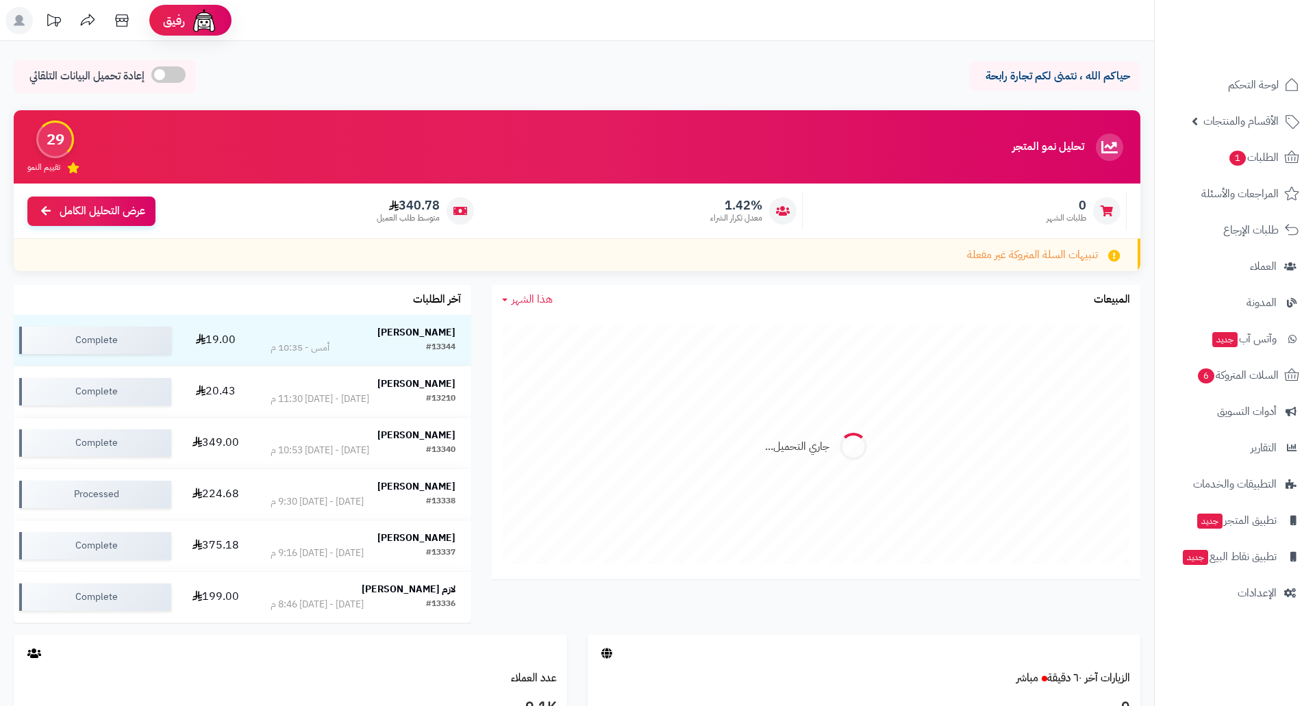 Image resolution: width=1315 pixels, height=706 pixels. Describe the element at coordinates (408, 205) in the screenshot. I see `span: 340.78` at that location.